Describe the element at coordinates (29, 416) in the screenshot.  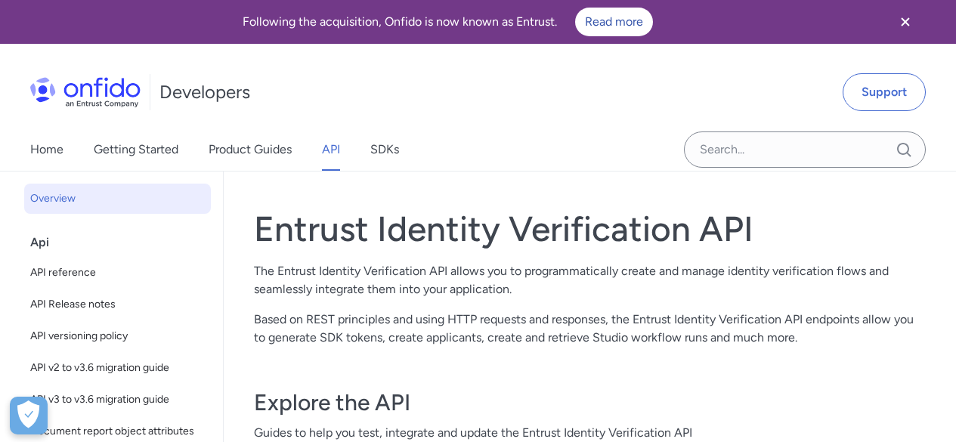
I see `div: Cookie Preferences` at that location.